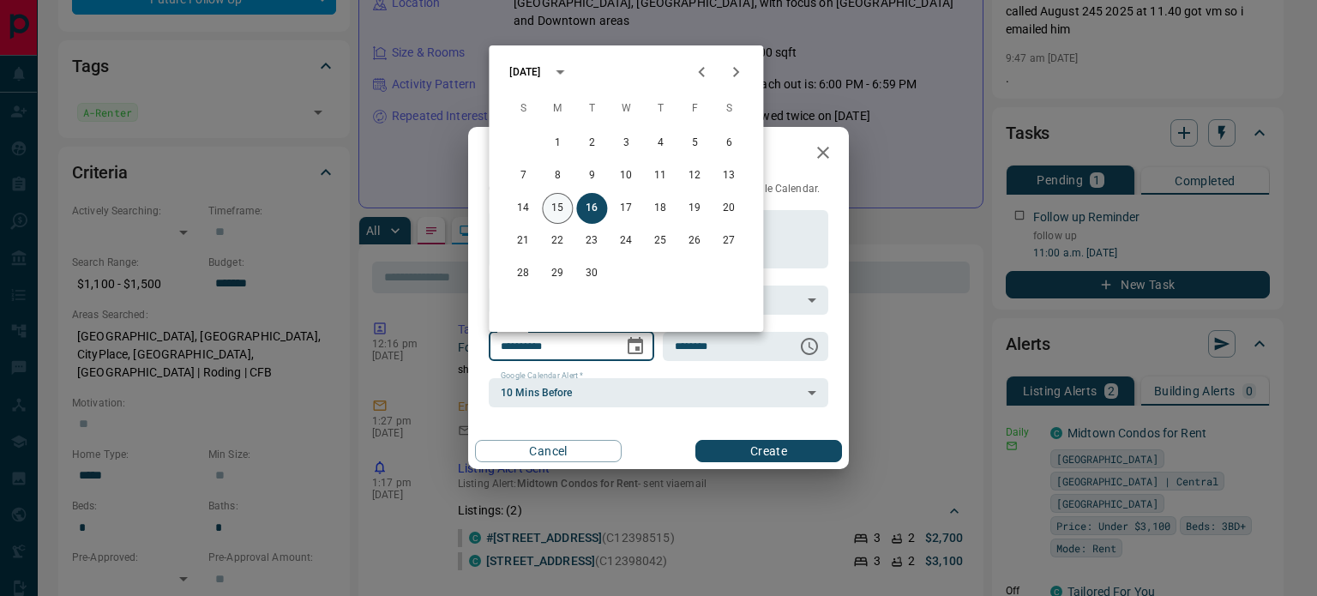  I want to click on button: 24, so click(626, 241).